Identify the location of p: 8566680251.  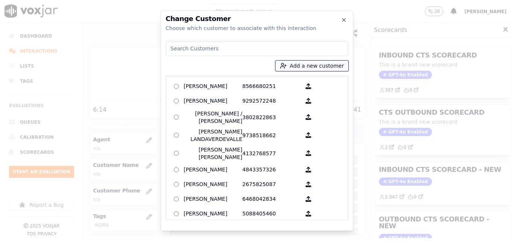
(272, 86).